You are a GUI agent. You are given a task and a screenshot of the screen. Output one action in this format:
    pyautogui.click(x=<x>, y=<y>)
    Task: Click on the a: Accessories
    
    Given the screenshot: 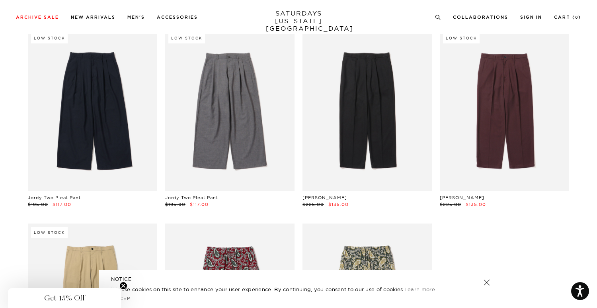 What is the action you would take?
    pyautogui.click(x=177, y=17)
    